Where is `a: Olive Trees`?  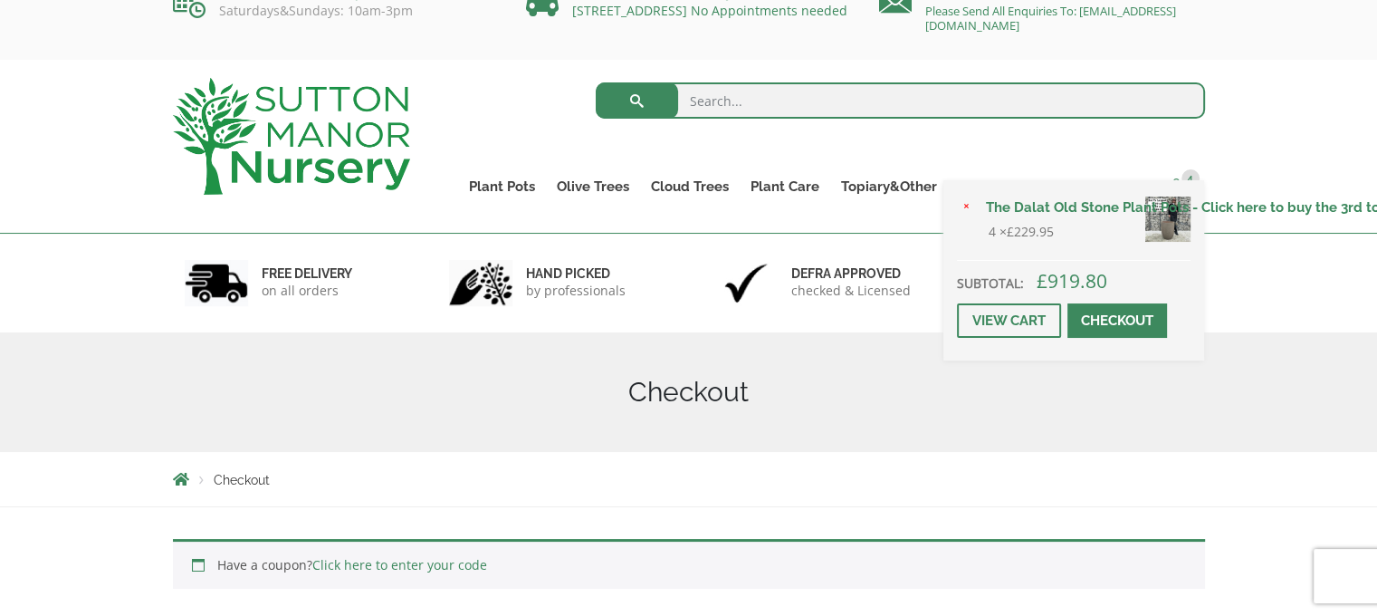 a: Olive Trees is located at coordinates (593, 187).